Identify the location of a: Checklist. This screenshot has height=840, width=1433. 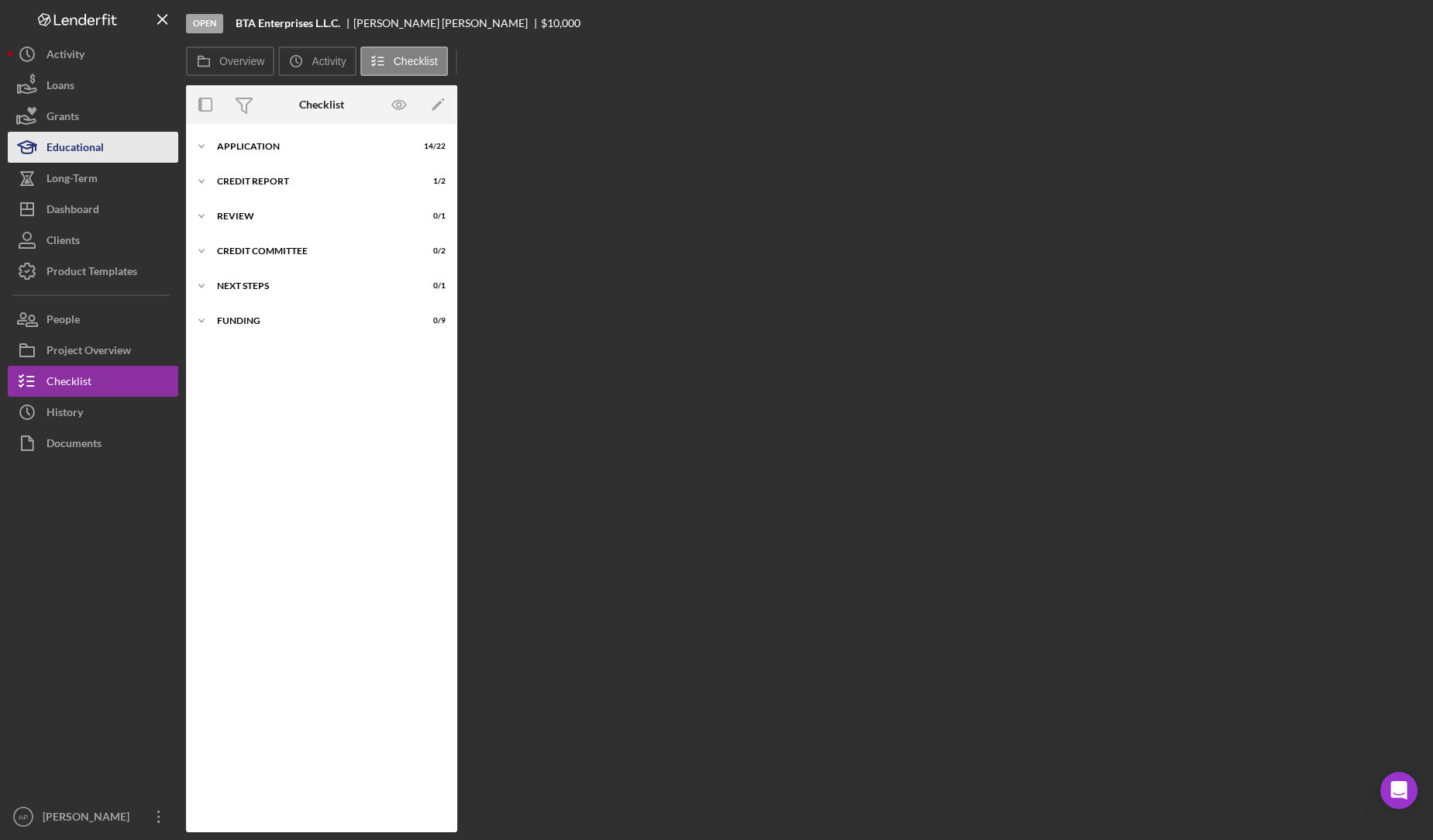
(93, 381).